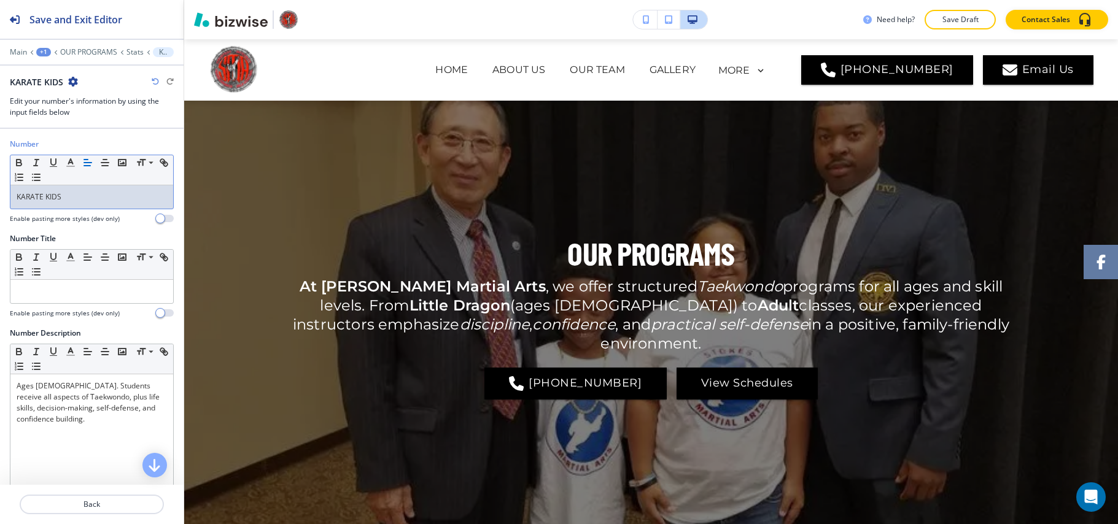 This screenshot has height=524, width=1118. What do you see at coordinates (88, 52) in the screenshot?
I see `p: OUR PROGRAMS` at bounding box center [88, 52].